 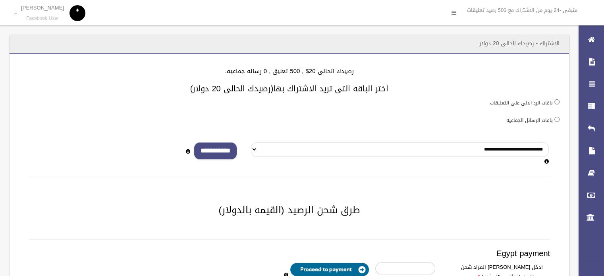 What do you see at coordinates (42, 18) in the screenshot?
I see `small: Facebook User` at bounding box center [42, 18].